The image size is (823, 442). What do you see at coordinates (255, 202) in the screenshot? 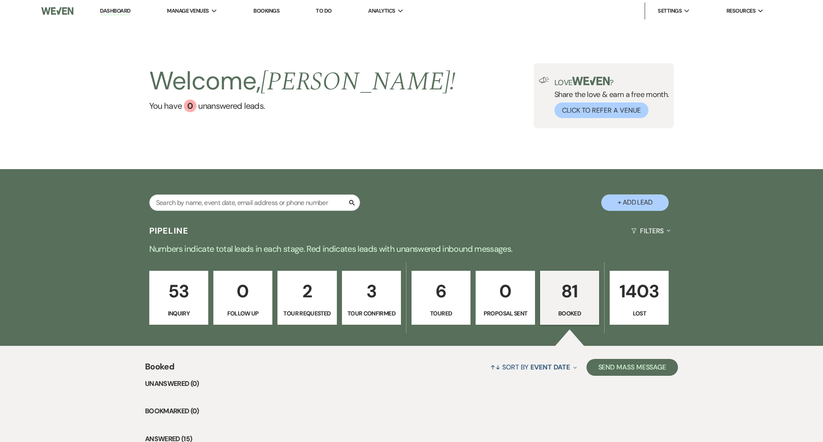
I see `input: Search by name, event date, email address or phone number` at bounding box center [255, 202].